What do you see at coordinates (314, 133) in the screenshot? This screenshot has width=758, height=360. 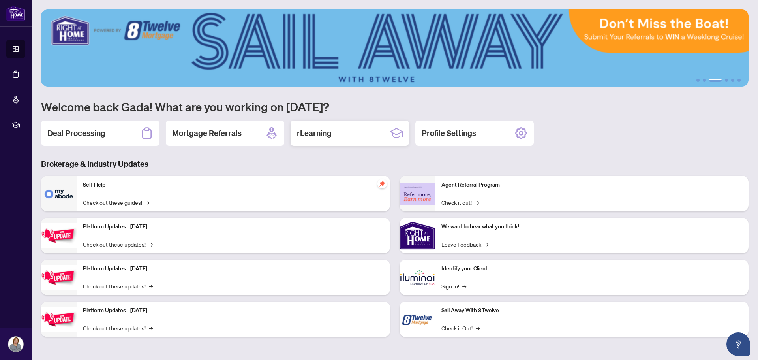 I see `h2: rLearning` at bounding box center [314, 133].